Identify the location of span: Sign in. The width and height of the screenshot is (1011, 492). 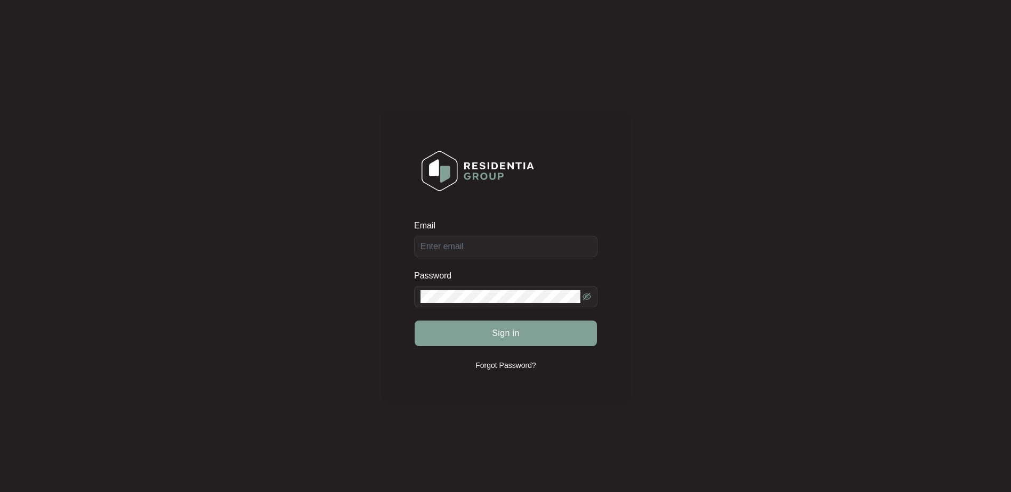
(506, 334).